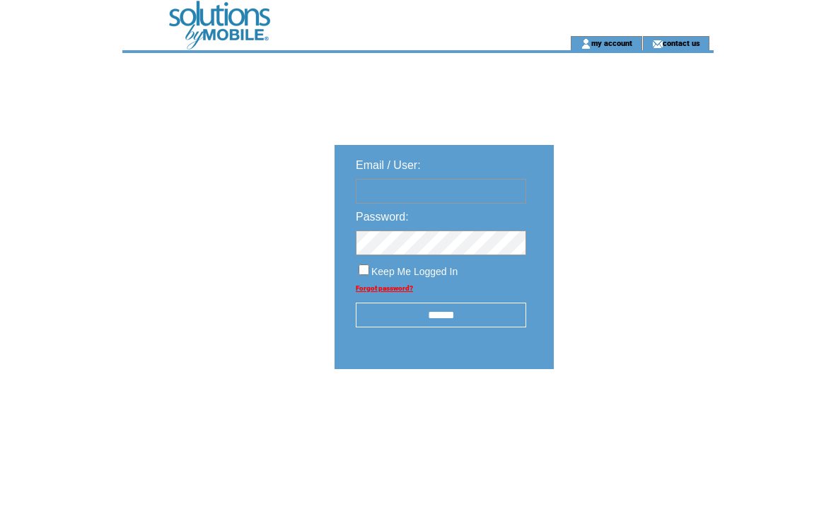 The height and width of the screenshot is (519, 836). Describe the element at coordinates (630, 413) in the screenshot. I see `img: transparent.png;jsessionid=58F840F2487B62E86E1F15132CE8E36C` at that location.